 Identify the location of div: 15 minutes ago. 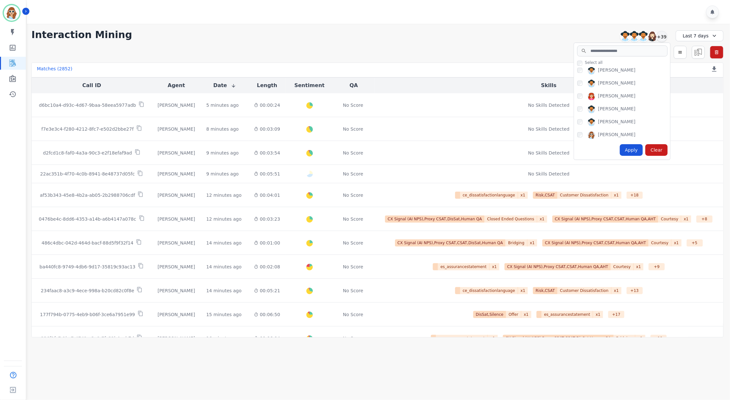
(224, 315).